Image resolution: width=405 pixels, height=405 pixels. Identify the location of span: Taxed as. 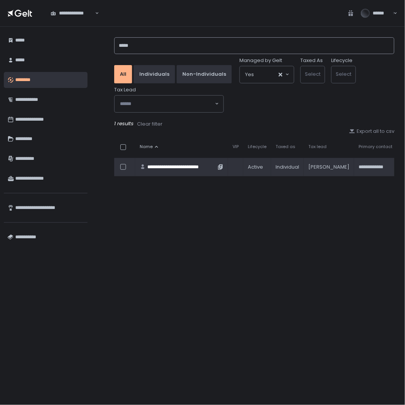
(285, 147).